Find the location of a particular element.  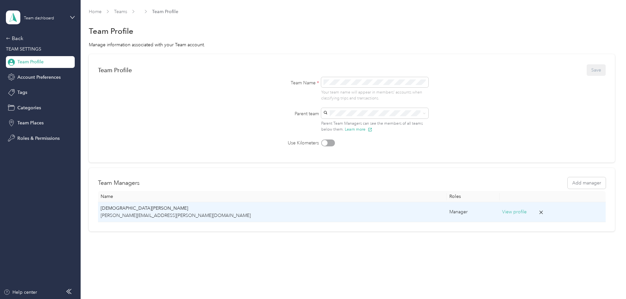

div: Manage information associated with your Team account. is located at coordinates (352, 45).